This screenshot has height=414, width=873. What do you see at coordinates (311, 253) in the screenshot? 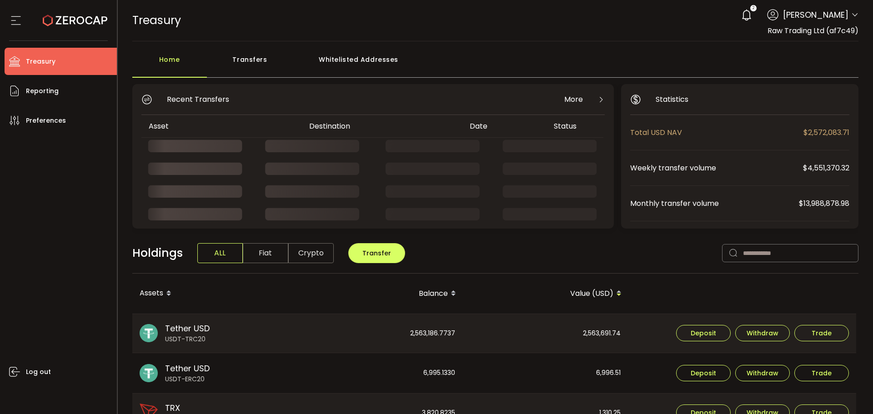
I see `span: Crypto` at bounding box center [311, 253].